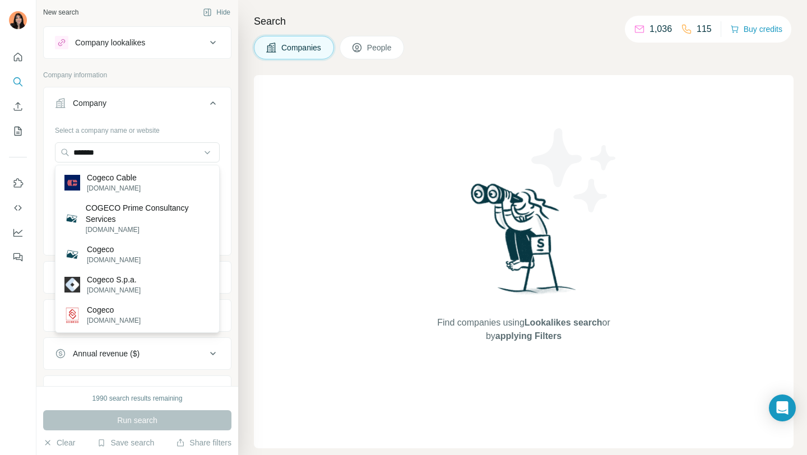 This screenshot has height=455, width=807. I want to click on button: Quick start, so click(18, 57).